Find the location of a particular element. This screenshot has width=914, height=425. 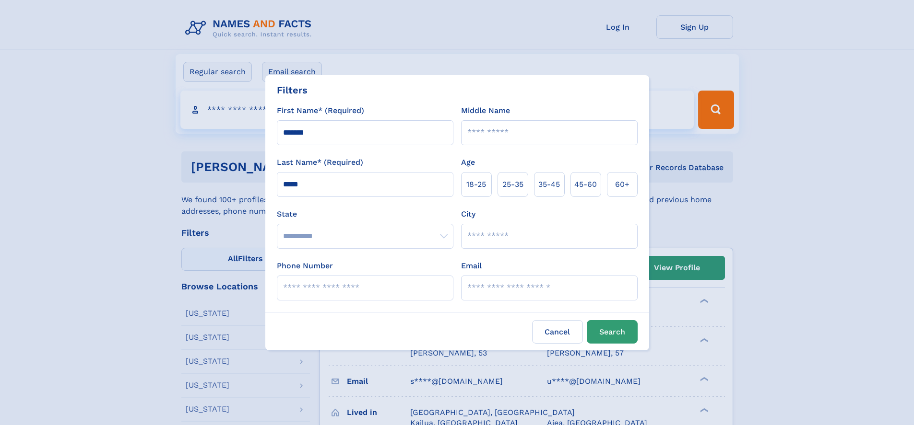

label: City is located at coordinates (468, 214).